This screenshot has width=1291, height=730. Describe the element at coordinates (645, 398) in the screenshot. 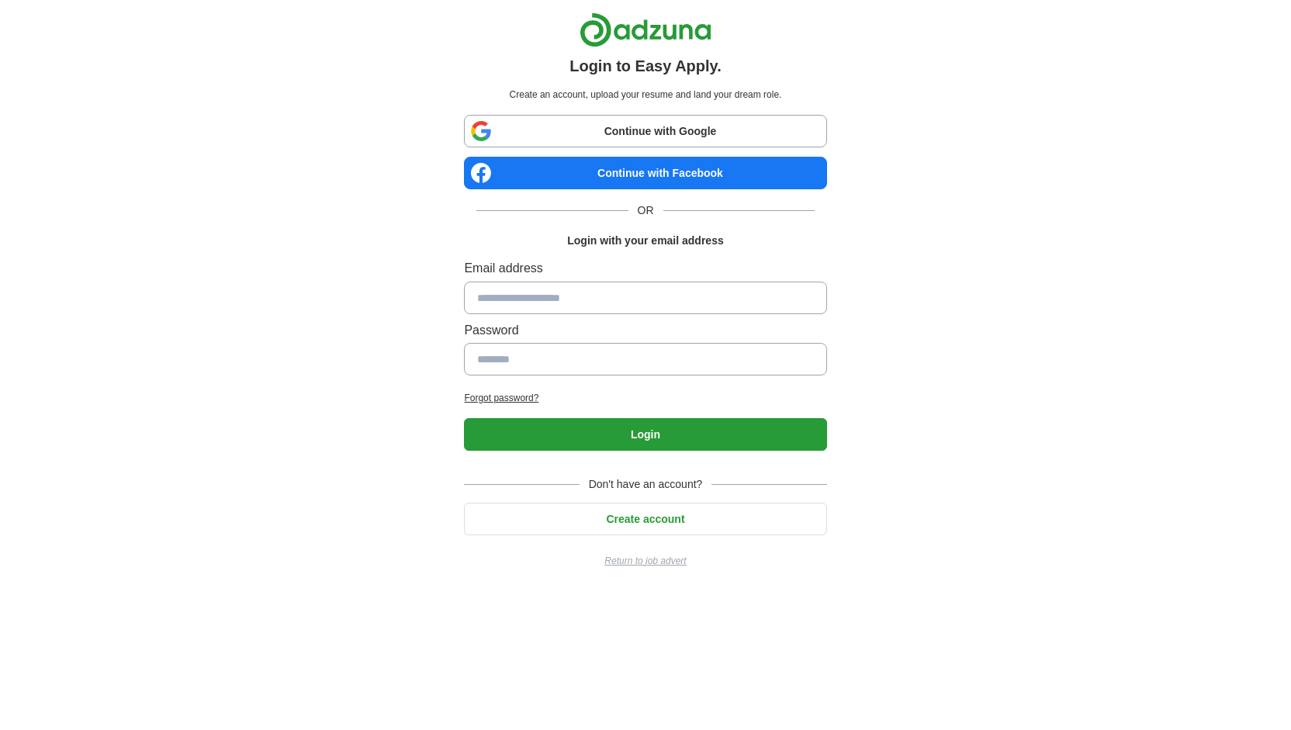

I see `h2: Forgot password?` at that location.